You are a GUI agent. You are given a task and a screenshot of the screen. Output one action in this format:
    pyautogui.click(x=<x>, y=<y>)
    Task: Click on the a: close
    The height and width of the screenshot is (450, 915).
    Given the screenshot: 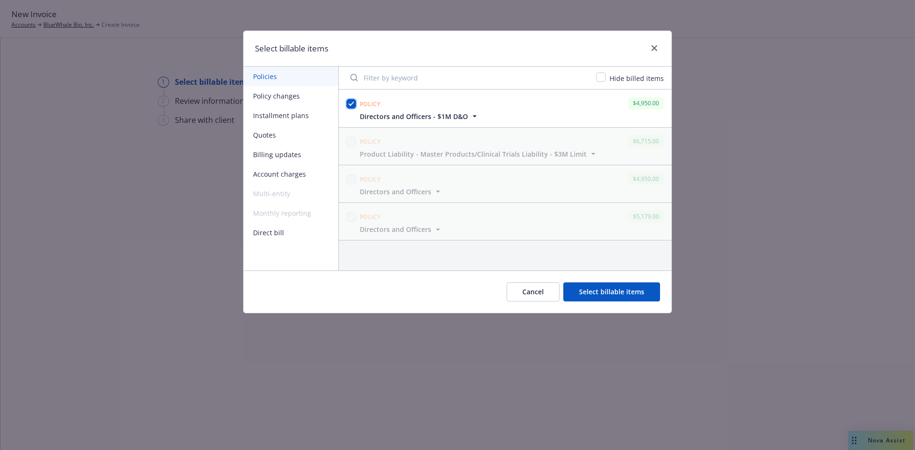 What is the action you would take?
    pyautogui.click(x=654, y=48)
    